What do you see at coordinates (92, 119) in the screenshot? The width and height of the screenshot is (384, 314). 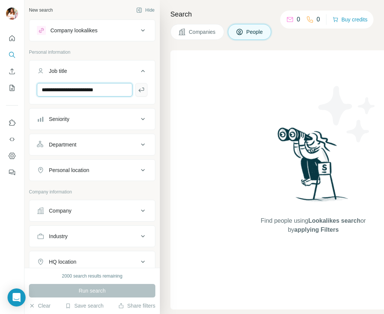 I see `button: Seniority` at bounding box center [92, 119].